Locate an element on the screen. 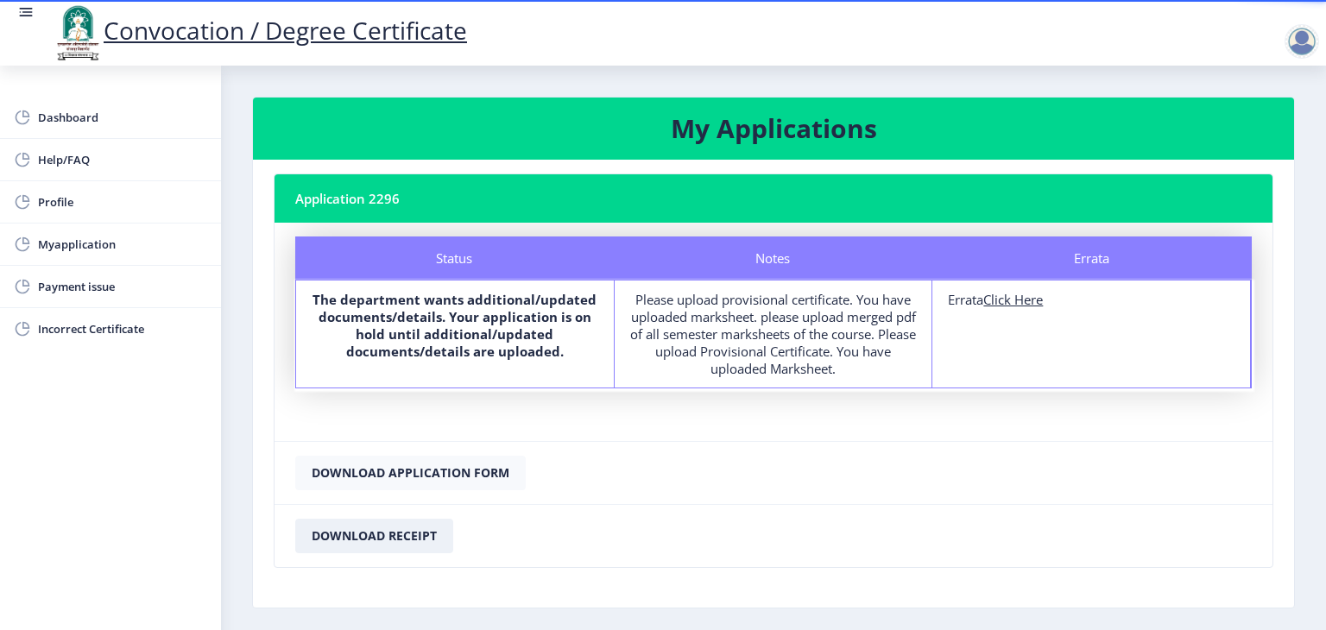  button: Download Receipt is located at coordinates (374, 536).